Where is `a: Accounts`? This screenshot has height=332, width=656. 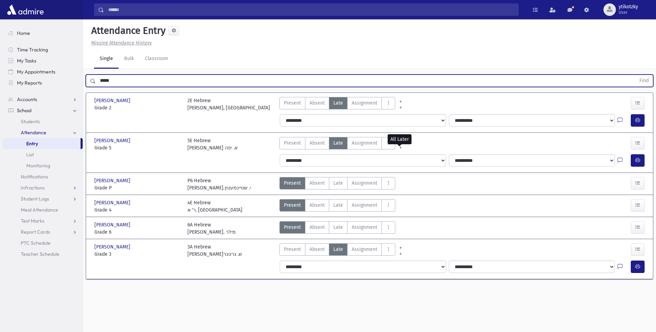
a: Accounts is located at coordinates (43, 100).